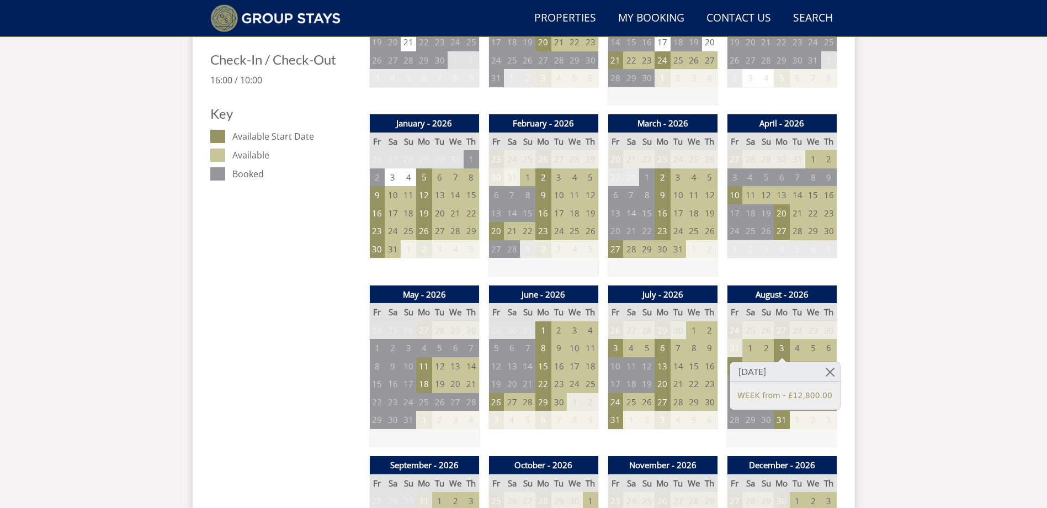 The height and width of the screenshot is (508, 1047). What do you see at coordinates (285, 114) in the screenshot?
I see `h3: Key` at bounding box center [285, 114].